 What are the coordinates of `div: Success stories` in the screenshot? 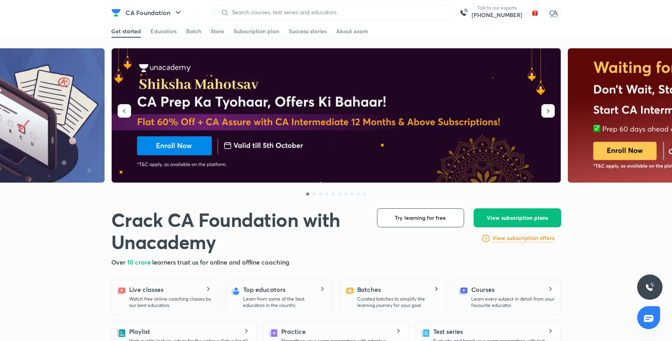 It's located at (308, 31).